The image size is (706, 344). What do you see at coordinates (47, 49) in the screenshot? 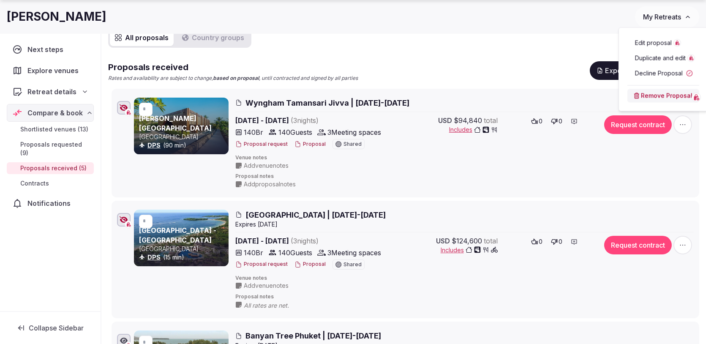
I see `span: Next steps` at bounding box center [47, 49].